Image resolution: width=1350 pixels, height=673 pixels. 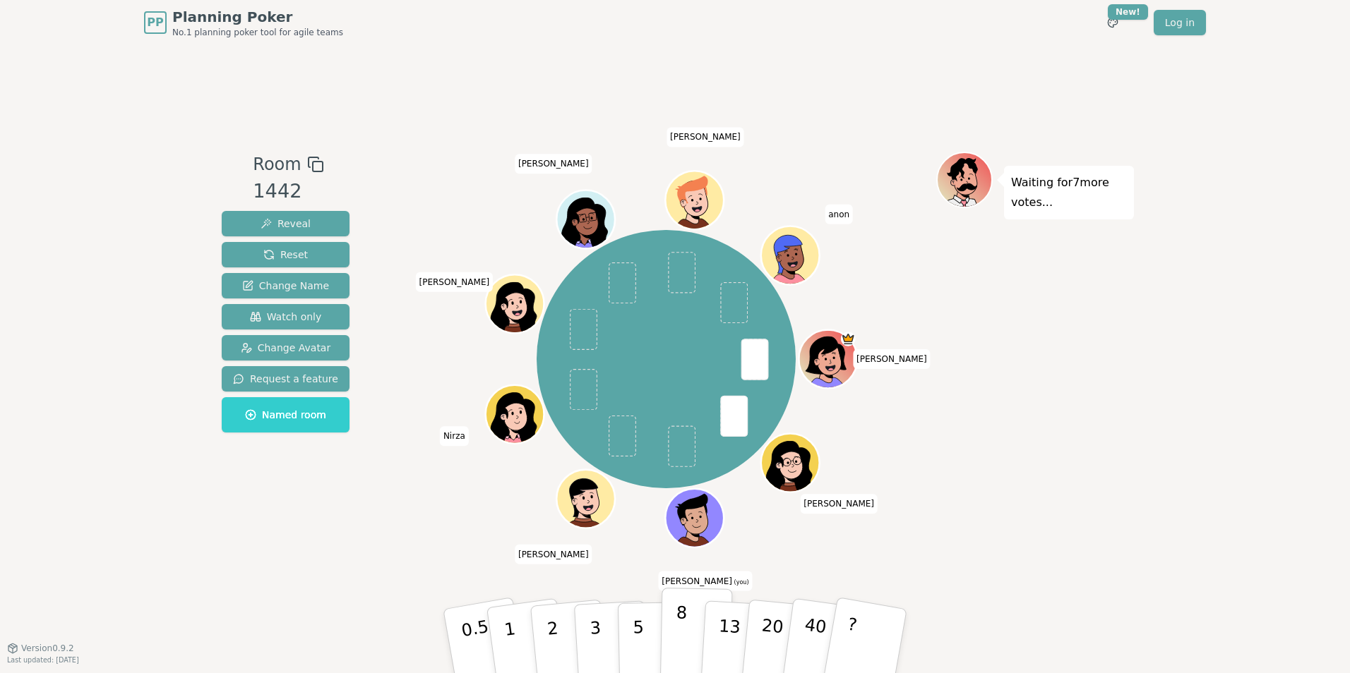 I want to click on span: Change Name, so click(x=285, y=286).